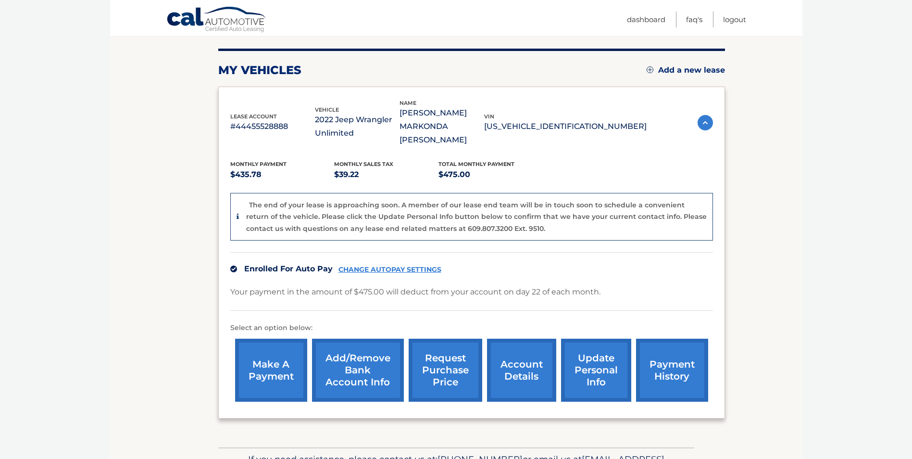 This screenshot has height=459, width=912. Describe the element at coordinates (386, 175) in the screenshot. I see `p: $39.22` at that location.